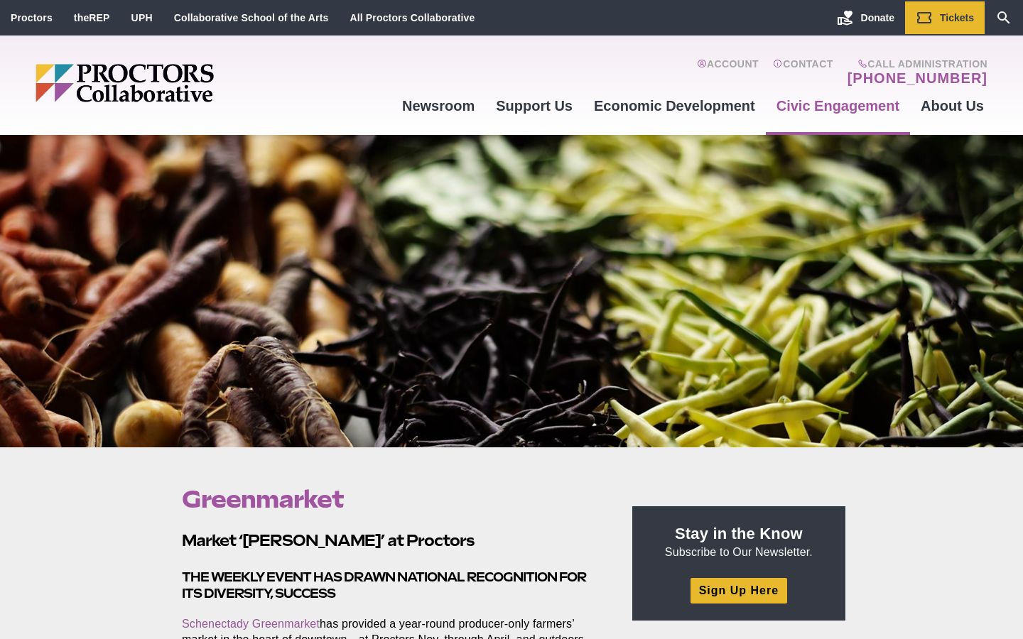  I want to click on a: Sign Up Here, so click(739, 590).